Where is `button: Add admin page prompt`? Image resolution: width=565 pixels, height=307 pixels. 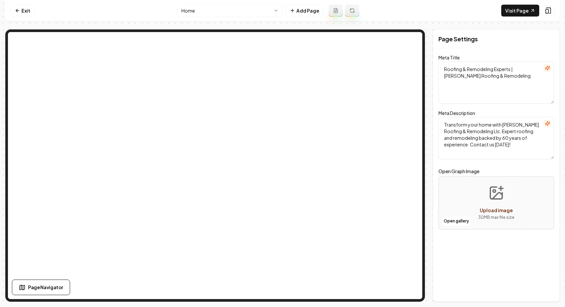 button: Add admin page prompt is located at coordinates (336, 11).